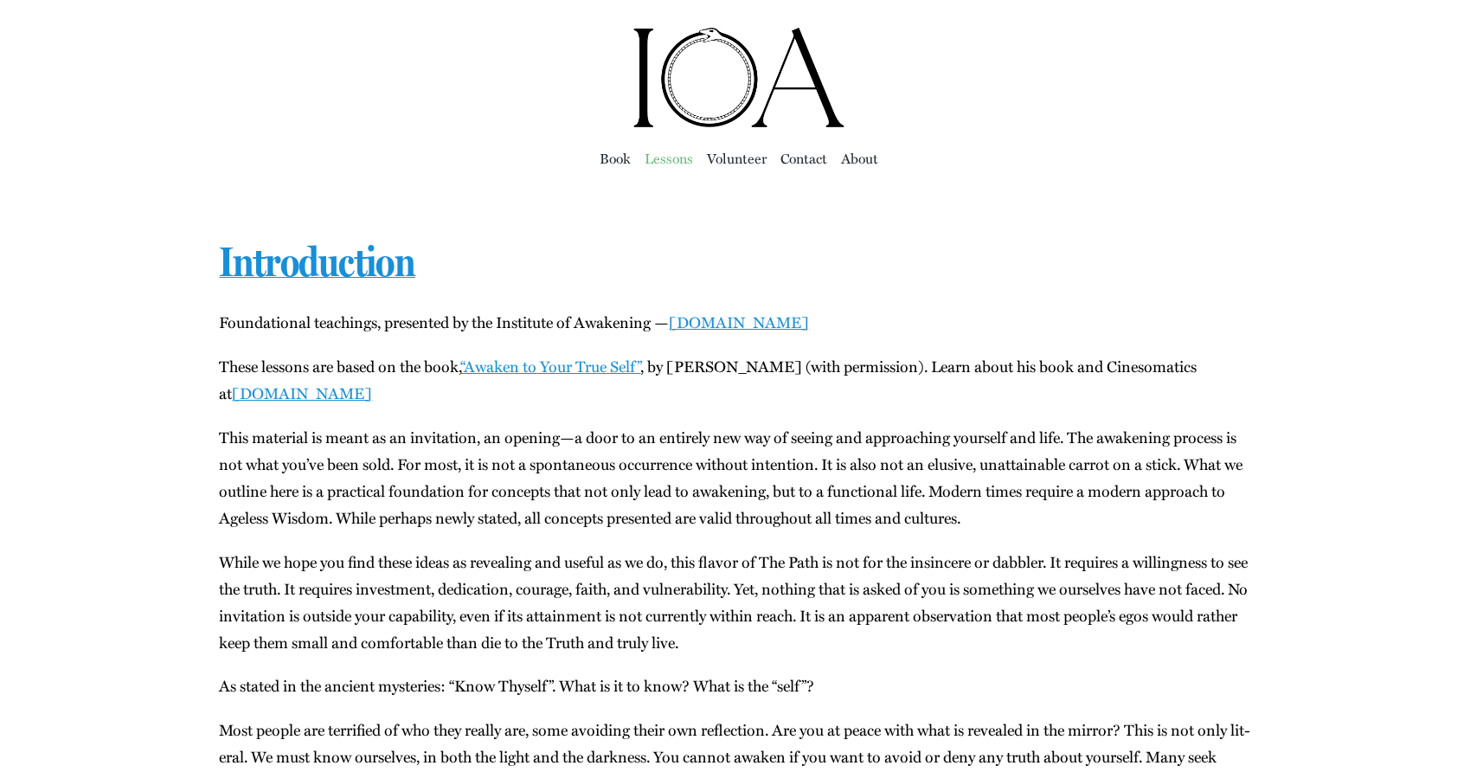 This screenshot has height=772, width=1477. Describe the element at coordinates (859, 158) in the screenshot. I see `span: About` at that location.